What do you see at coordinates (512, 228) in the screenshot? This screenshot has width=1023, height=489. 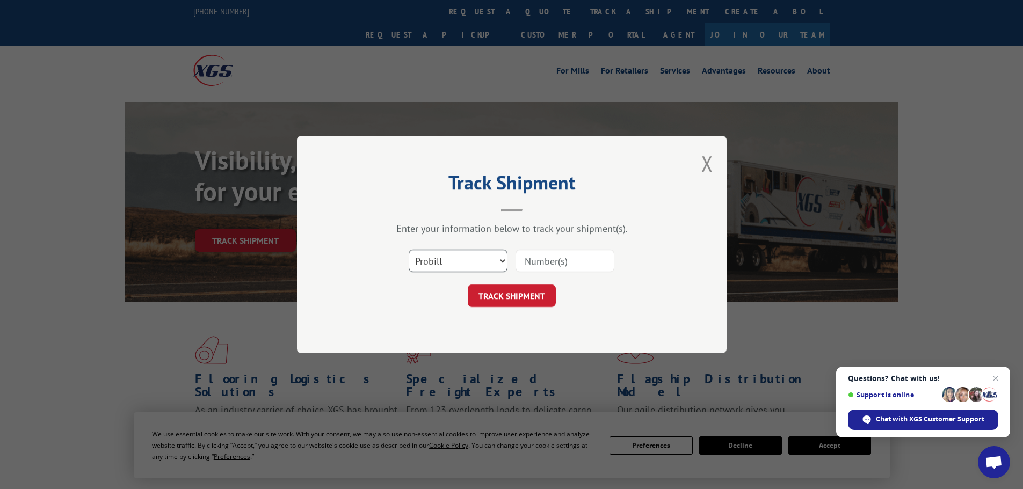 I see `div: Enter your information below to track your shipment(s).` at bounding box center [512, 228].